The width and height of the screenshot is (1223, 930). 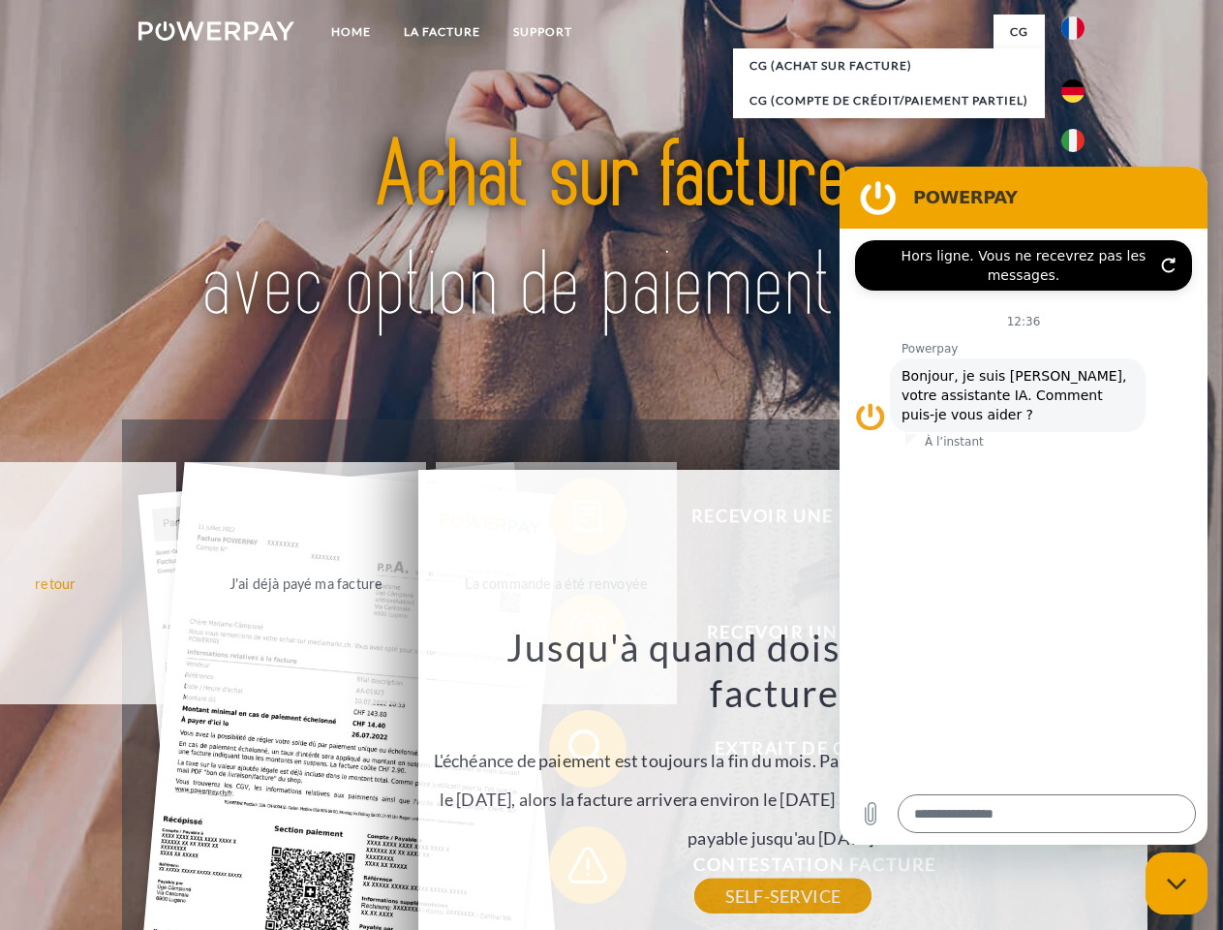 I want to click on h3: Jusqu'à quand dois-je payer ma facture?, so click(x=783, y=670).